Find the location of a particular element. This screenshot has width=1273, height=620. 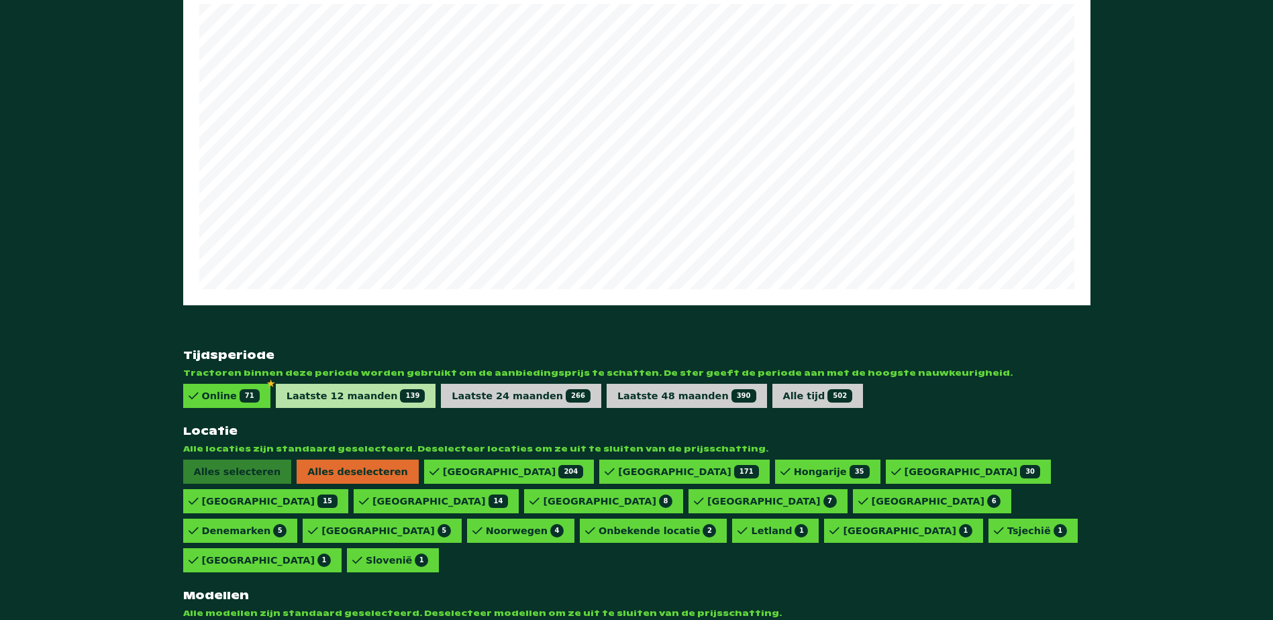

strong: Tijdsperiode is located at coordinates (637, 355).